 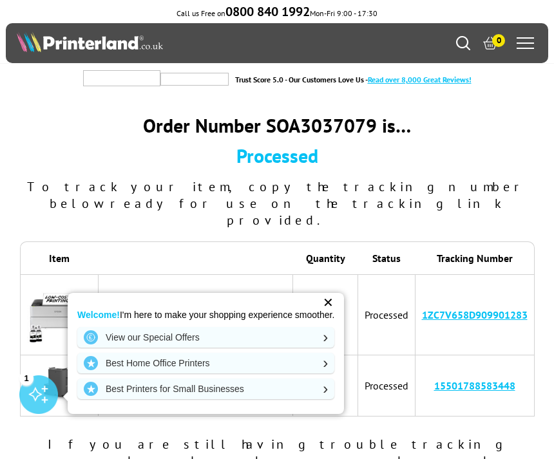 What do you see at coordinates (59, 257) in the screenshot?
I see `th: Item` at bounding box center [59, 257].